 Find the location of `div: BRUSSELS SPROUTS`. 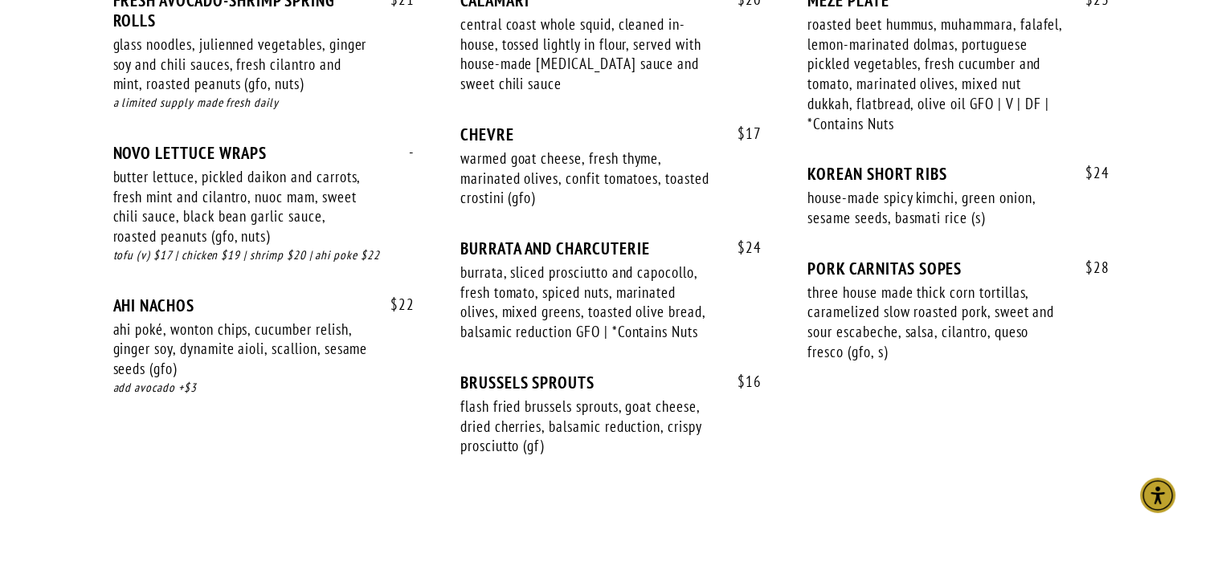

div: BRUSSELS SPROUTS is located at coordinates (610, 382).